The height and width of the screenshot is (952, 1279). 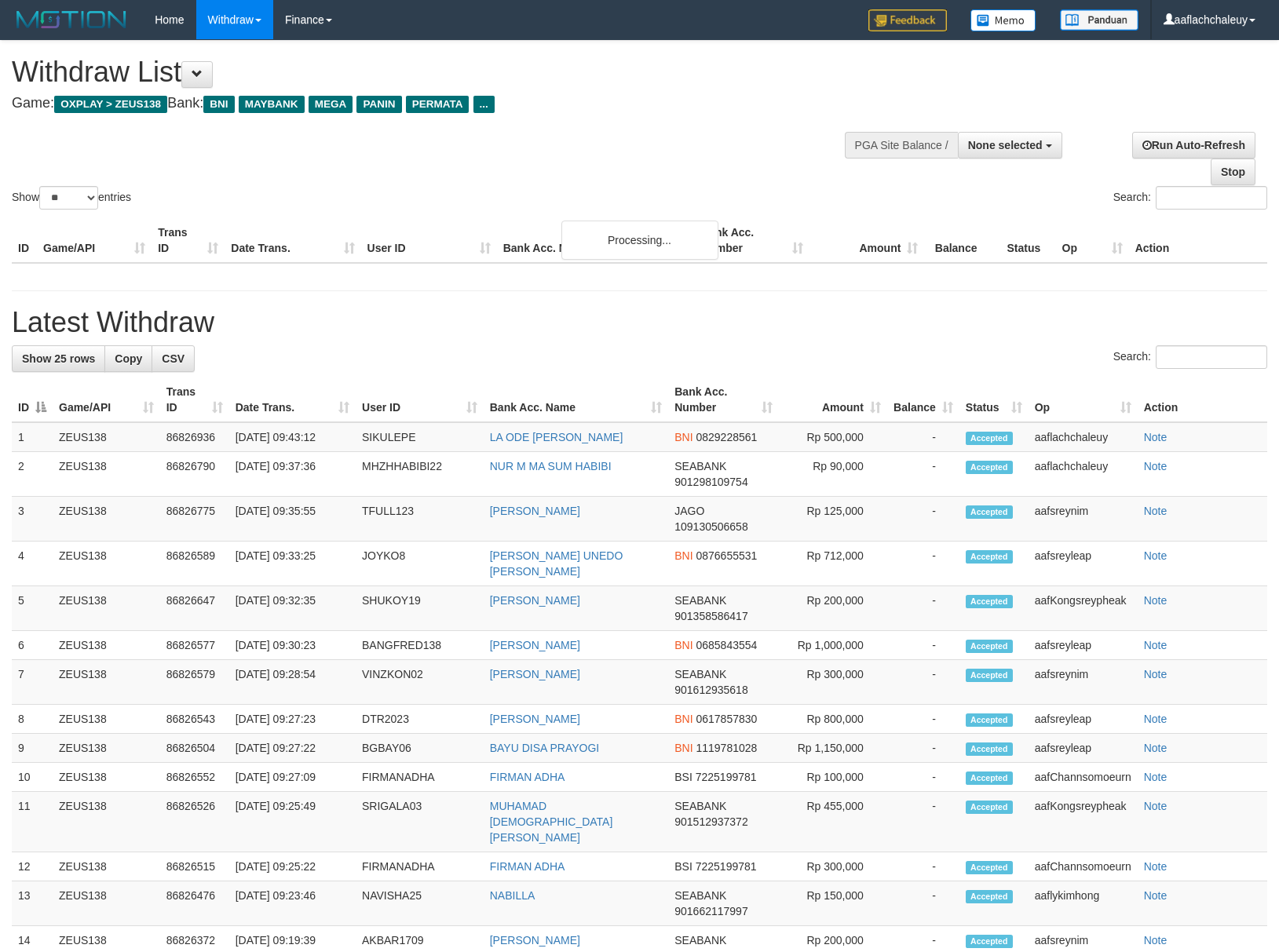 I want to click on td: 11, so click(x=32, y=821).